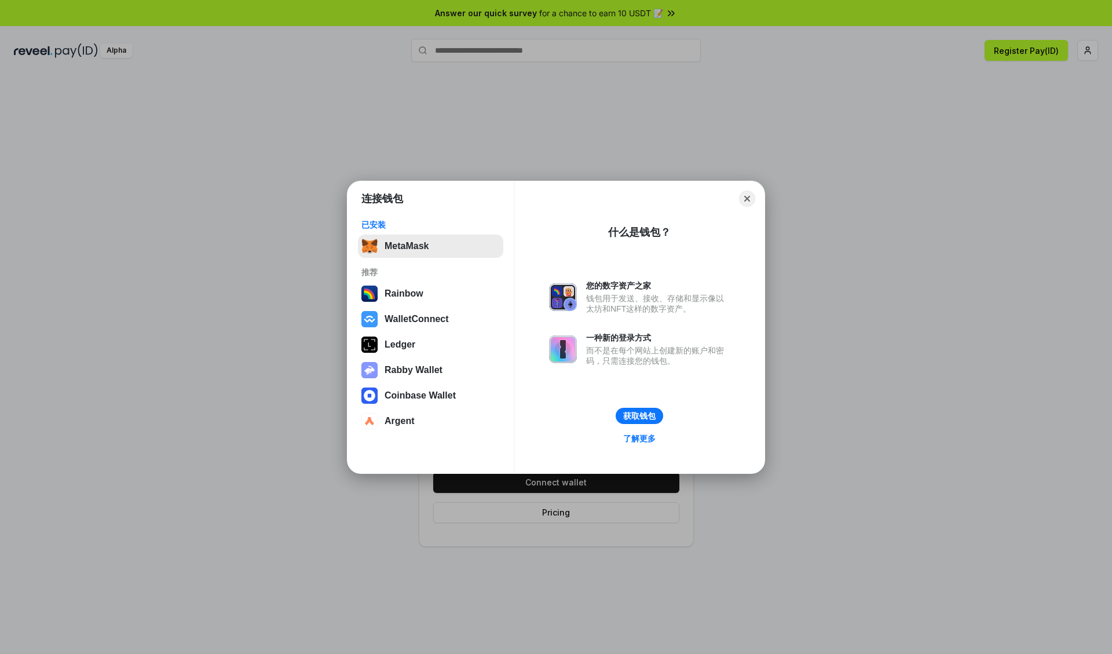 Image resolution: width=1112 pixels, height=654 pixels. I want to click on img: svg+xml,%3Csvg%20fill%3D%22none%22%20height%3D%2233%22%20viewBox%3D%220%200%2035%2033%22%20width%..., so click(369, 246).